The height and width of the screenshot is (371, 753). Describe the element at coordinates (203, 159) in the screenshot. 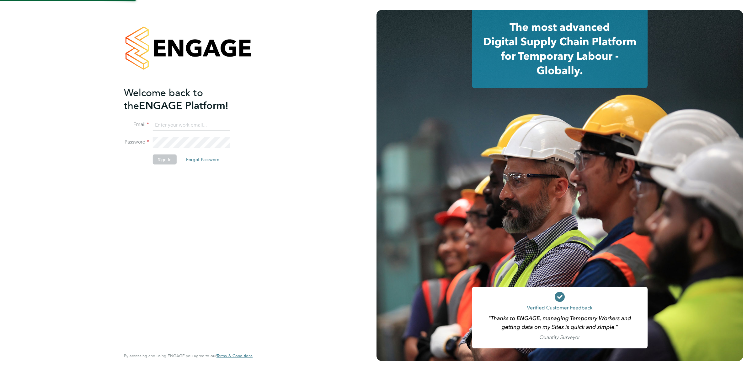

I see `button: Forgot Password` at that location.